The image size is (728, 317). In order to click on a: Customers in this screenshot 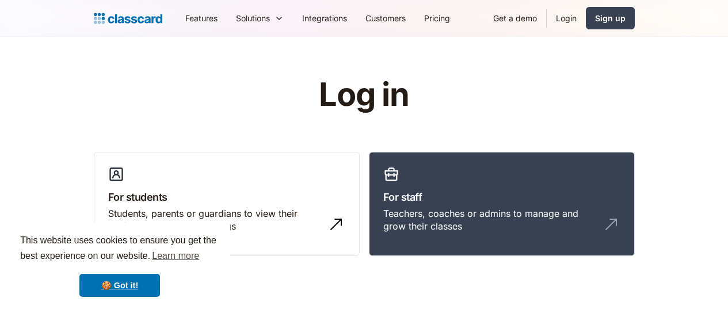, I will do `click(386, 18)`.